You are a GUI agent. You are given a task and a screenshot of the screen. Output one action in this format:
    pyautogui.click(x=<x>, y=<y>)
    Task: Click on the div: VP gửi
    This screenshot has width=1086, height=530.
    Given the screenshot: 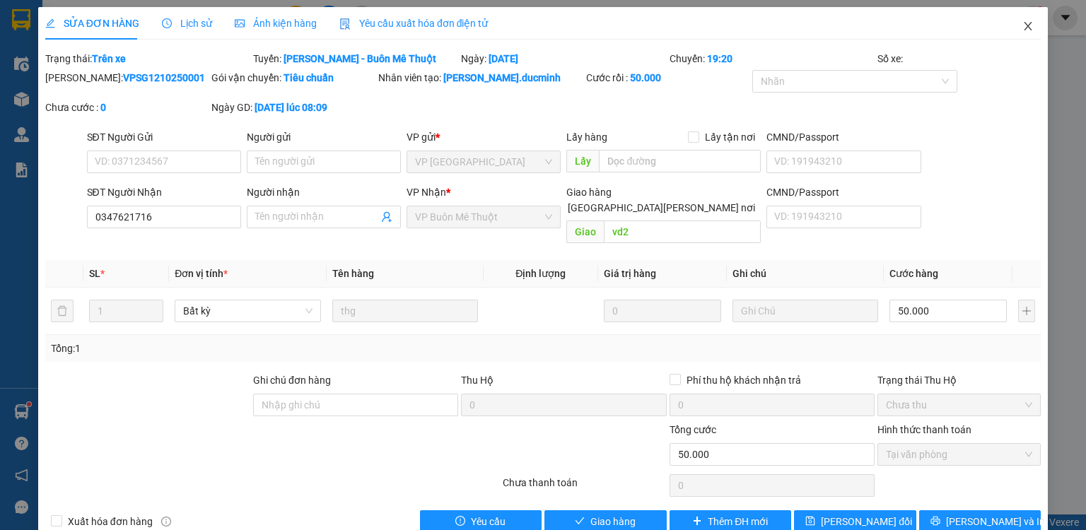 What is the action you would take?
    pyautogui.click(x=484, y=137)
    